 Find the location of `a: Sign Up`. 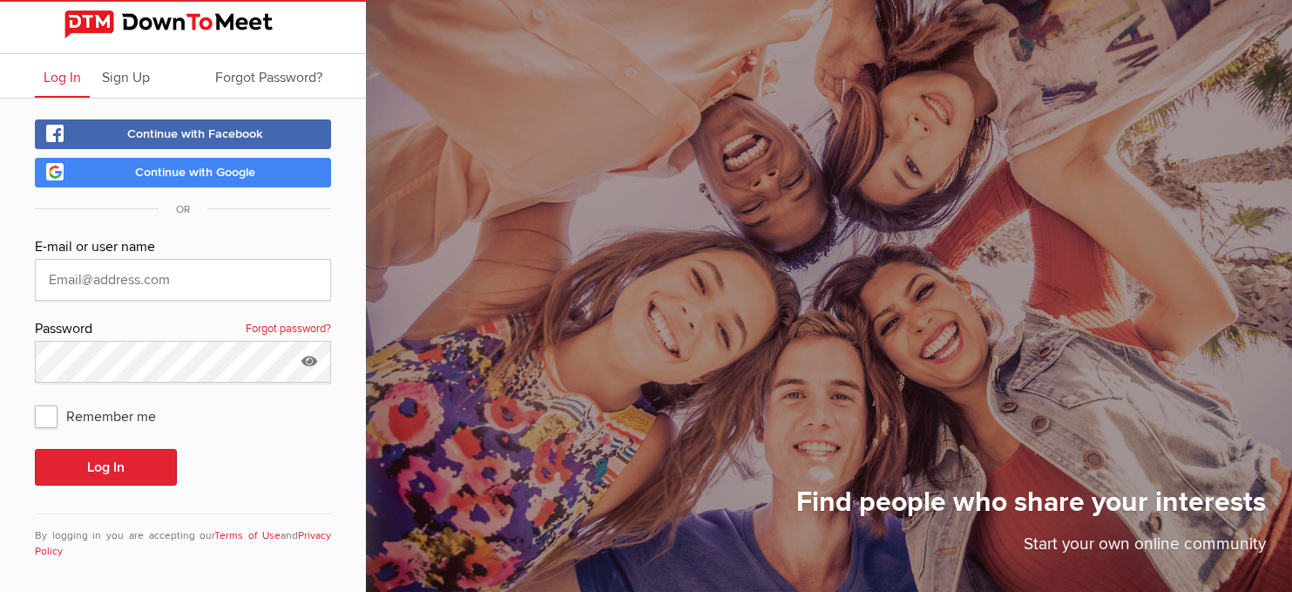

a: Sign Up is located at coordinates (125, 76).